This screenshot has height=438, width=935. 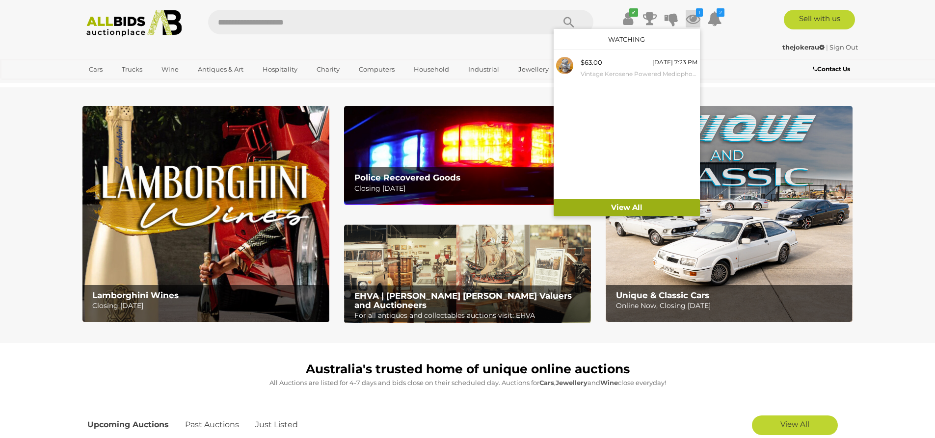 I want to click on strong: thejokerau, so click(x=804, y=47).